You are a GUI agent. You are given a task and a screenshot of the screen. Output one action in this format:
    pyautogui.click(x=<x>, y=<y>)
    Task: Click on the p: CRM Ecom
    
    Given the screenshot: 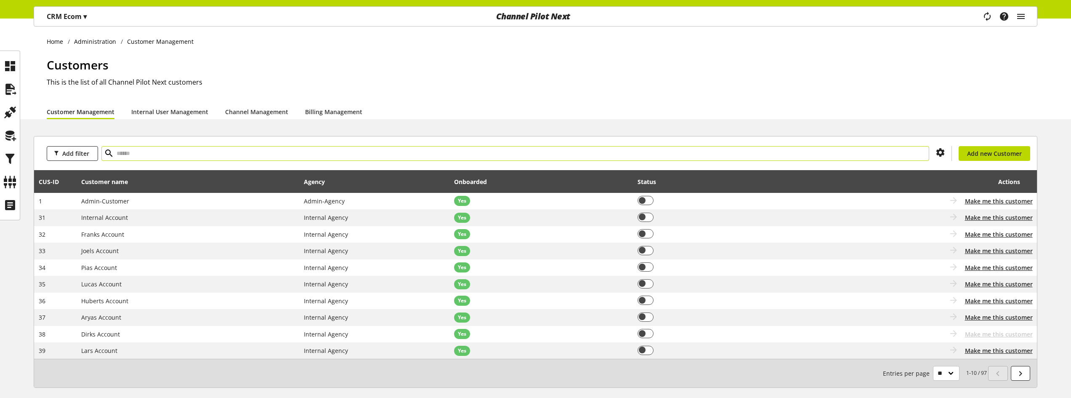 What is the action you would take?
    pyautogui.click(x=66, y=16)
    